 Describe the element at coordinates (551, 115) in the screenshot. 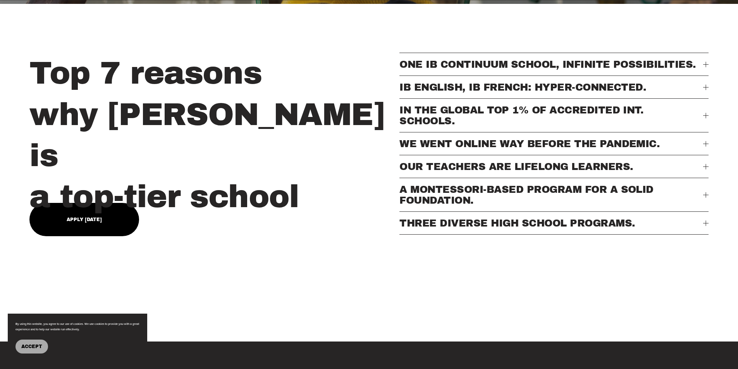

I see `span: IN THE GLOBAL TOP 1% OF ACCREDITED INT. SCHOOLS.` at that location.